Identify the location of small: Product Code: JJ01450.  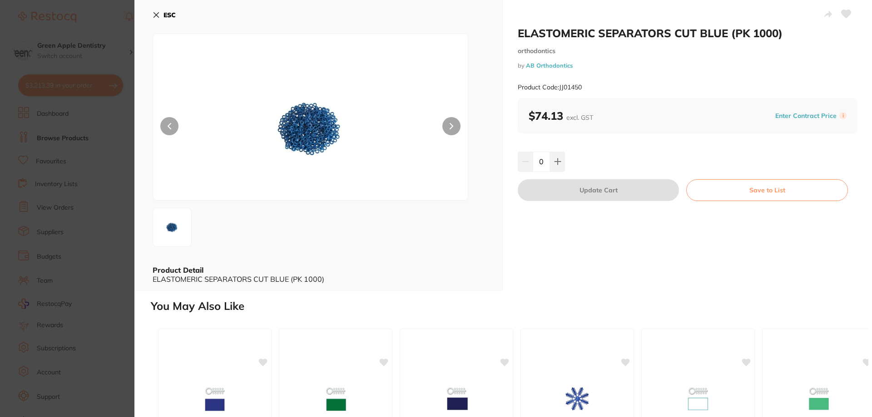
(550, 87).